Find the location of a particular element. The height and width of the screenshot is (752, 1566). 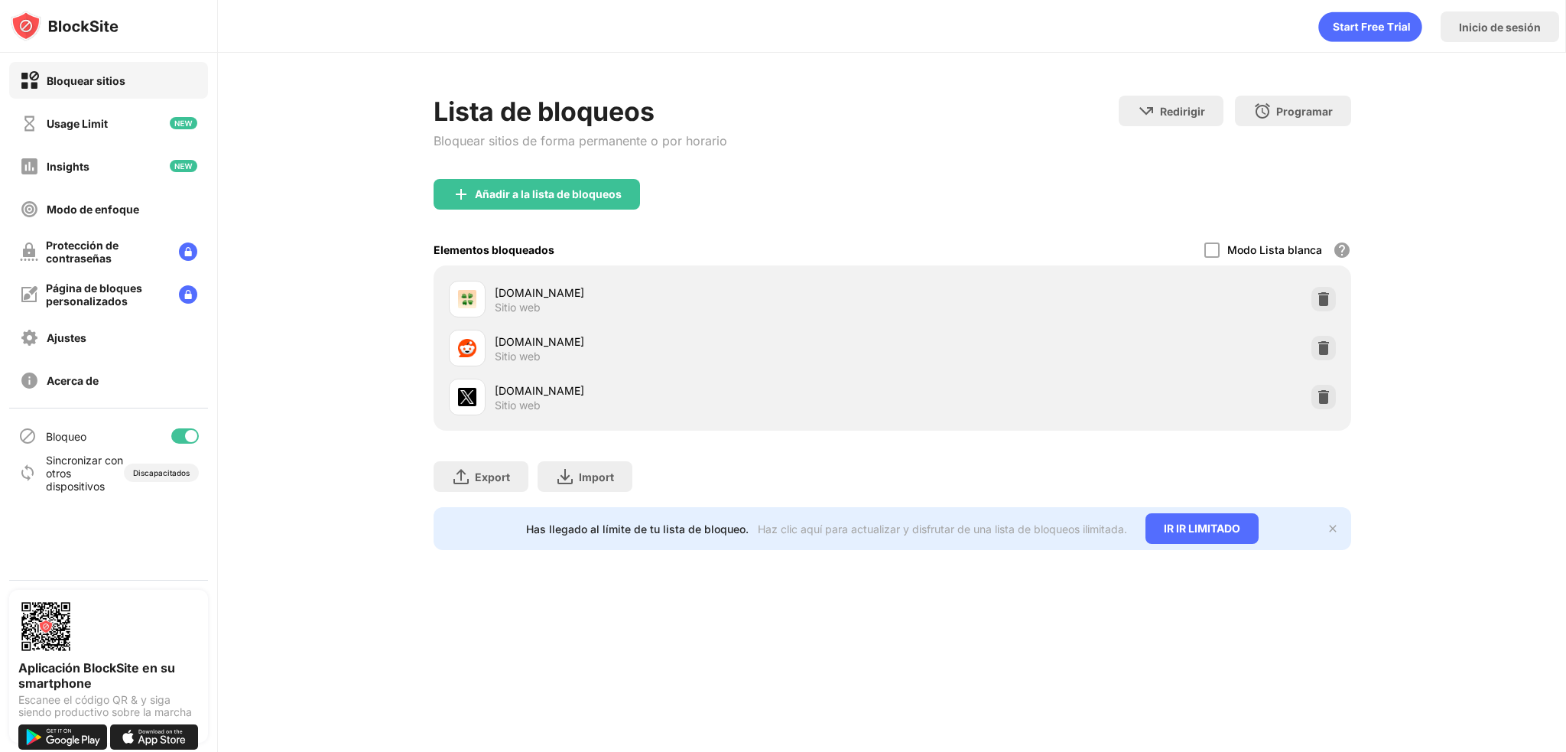

div: Lista de bloqueos is located at coordinates (580, 111).